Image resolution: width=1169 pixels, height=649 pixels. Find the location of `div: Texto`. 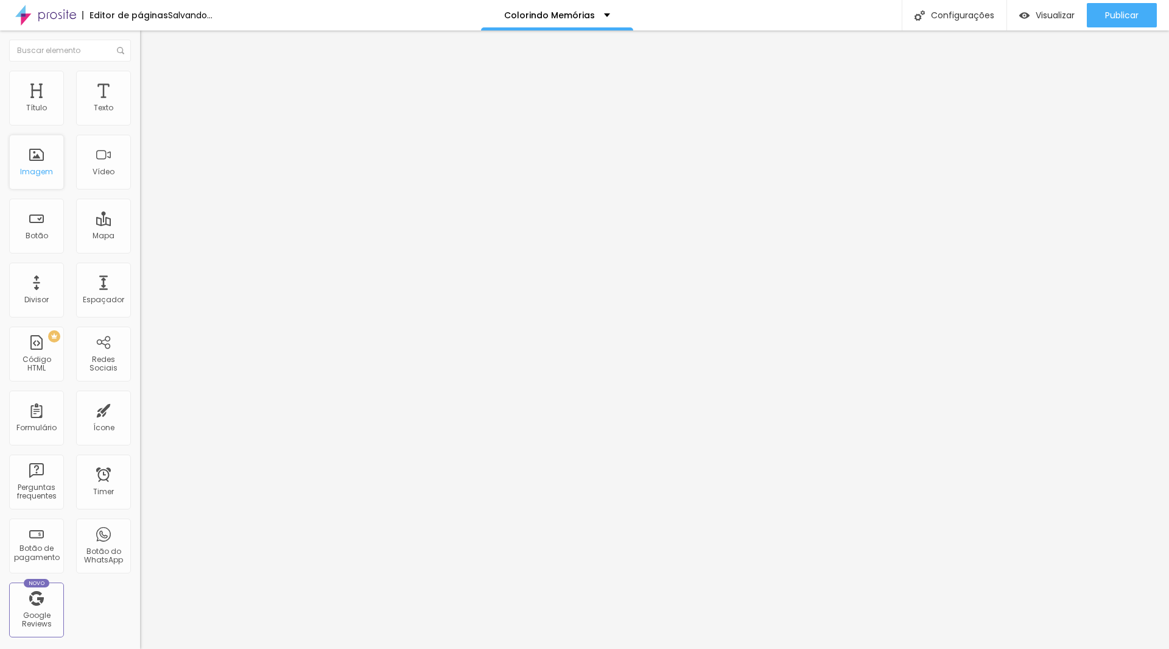

div: Texto is located at coordinates (104, 108).